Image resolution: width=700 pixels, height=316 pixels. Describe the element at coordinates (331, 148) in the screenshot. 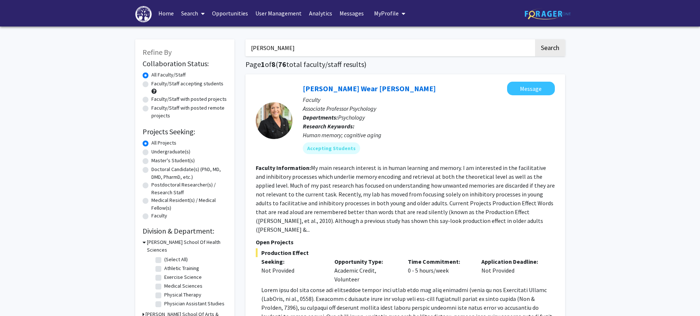

I see `mat-chip: Accepting Students` at that location.